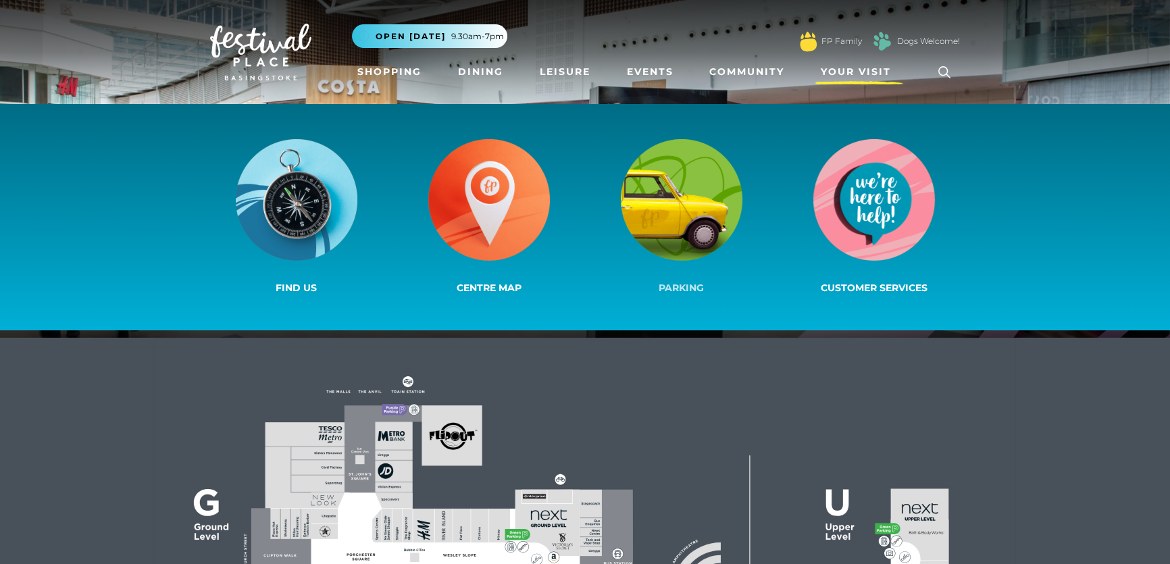  I want to click on img: Festival Place Logo, so click(261, 52).